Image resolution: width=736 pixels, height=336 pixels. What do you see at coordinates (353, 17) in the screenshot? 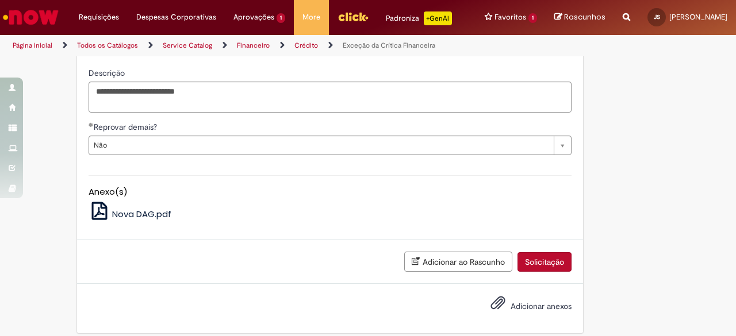
I see `img: click_logo_yellow_360x200.png` at bounding box center [353, 17].